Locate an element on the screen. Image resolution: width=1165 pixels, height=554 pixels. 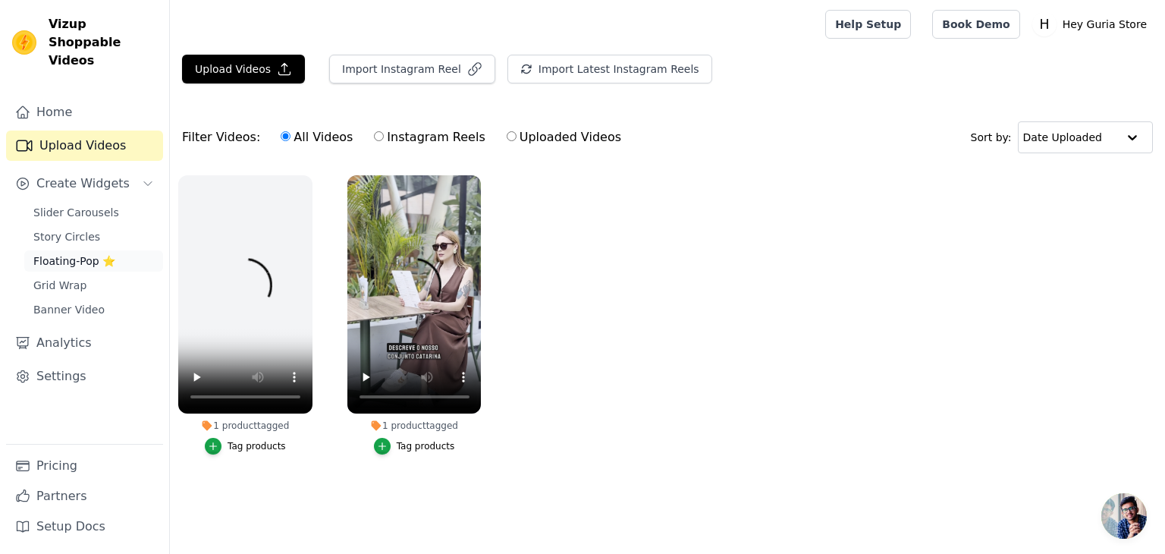
a: Story Circles is located at coordinates (93, 237).